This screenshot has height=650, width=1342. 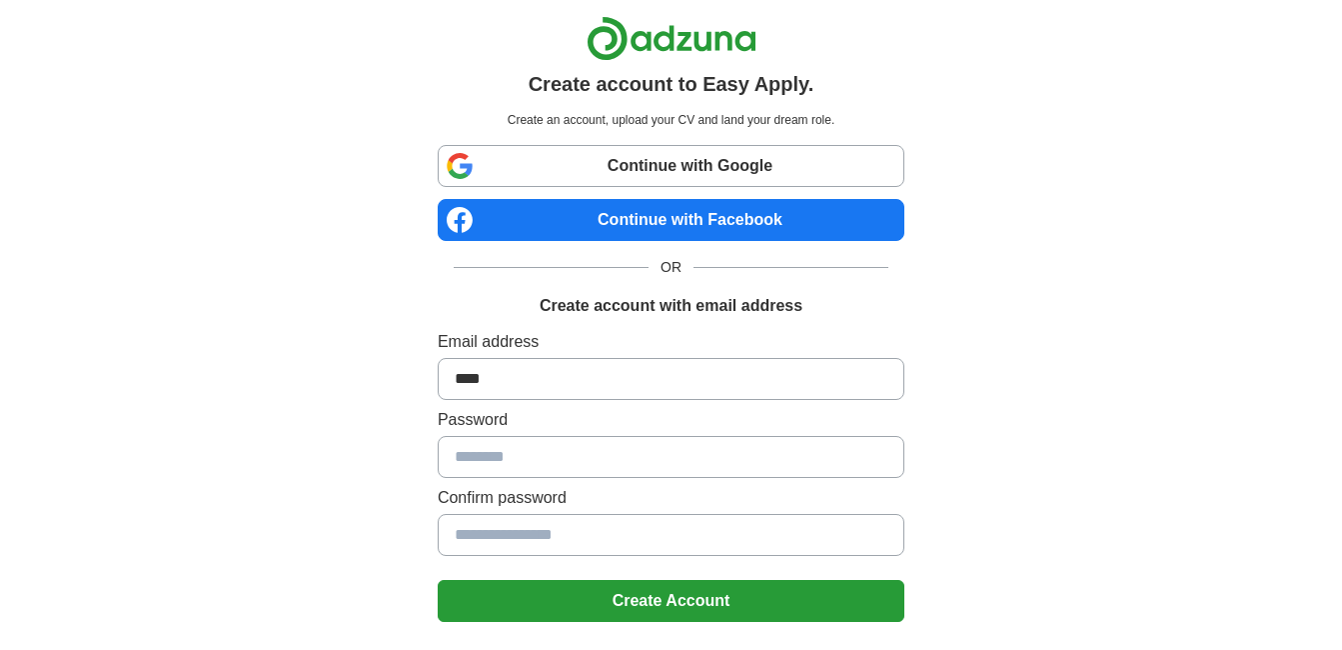 I want to click on span: OR, so click(x=671, y=267).